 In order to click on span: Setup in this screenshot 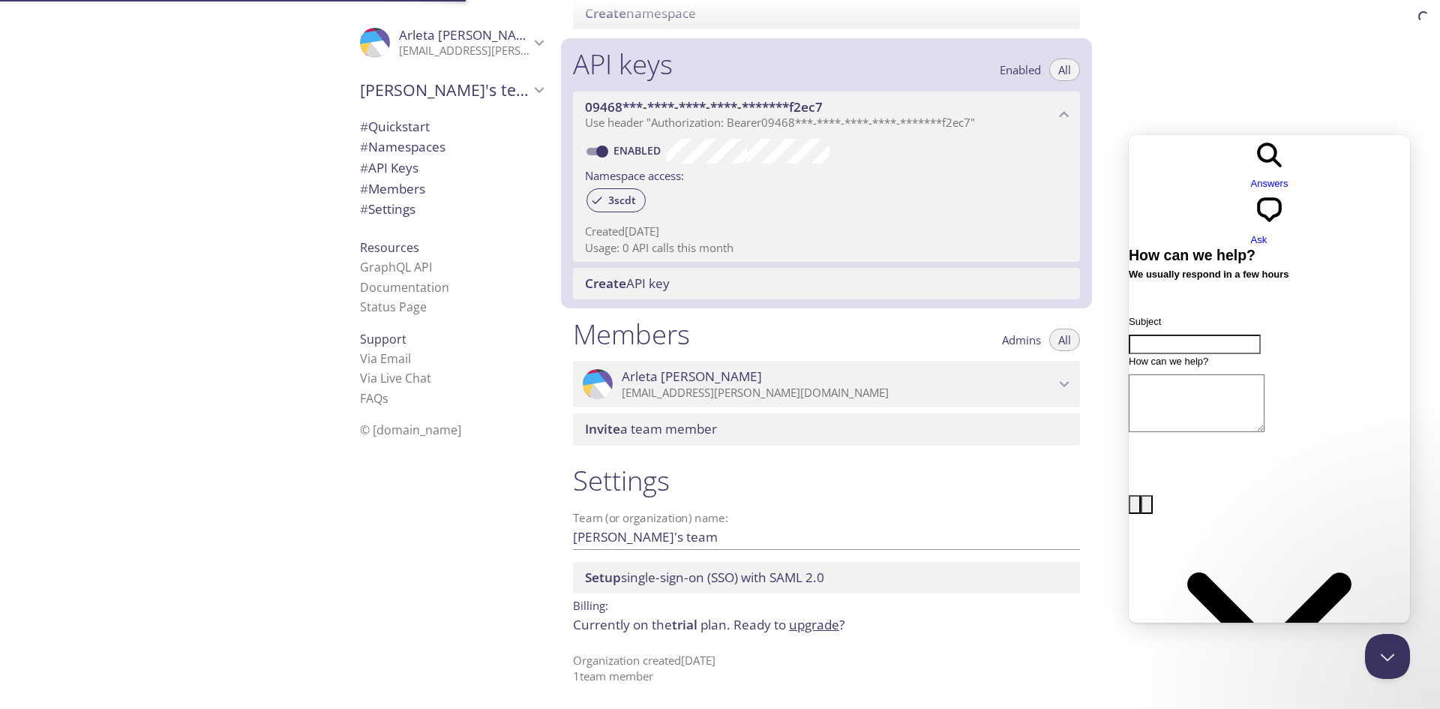, I will do `click(603, 577)`.